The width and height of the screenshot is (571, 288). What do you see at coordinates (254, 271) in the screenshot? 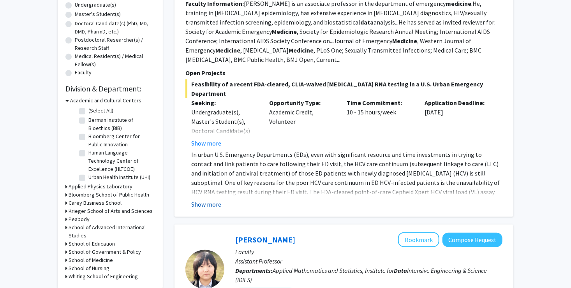
I see `b: Departments:` at bounding box center [254, 271].